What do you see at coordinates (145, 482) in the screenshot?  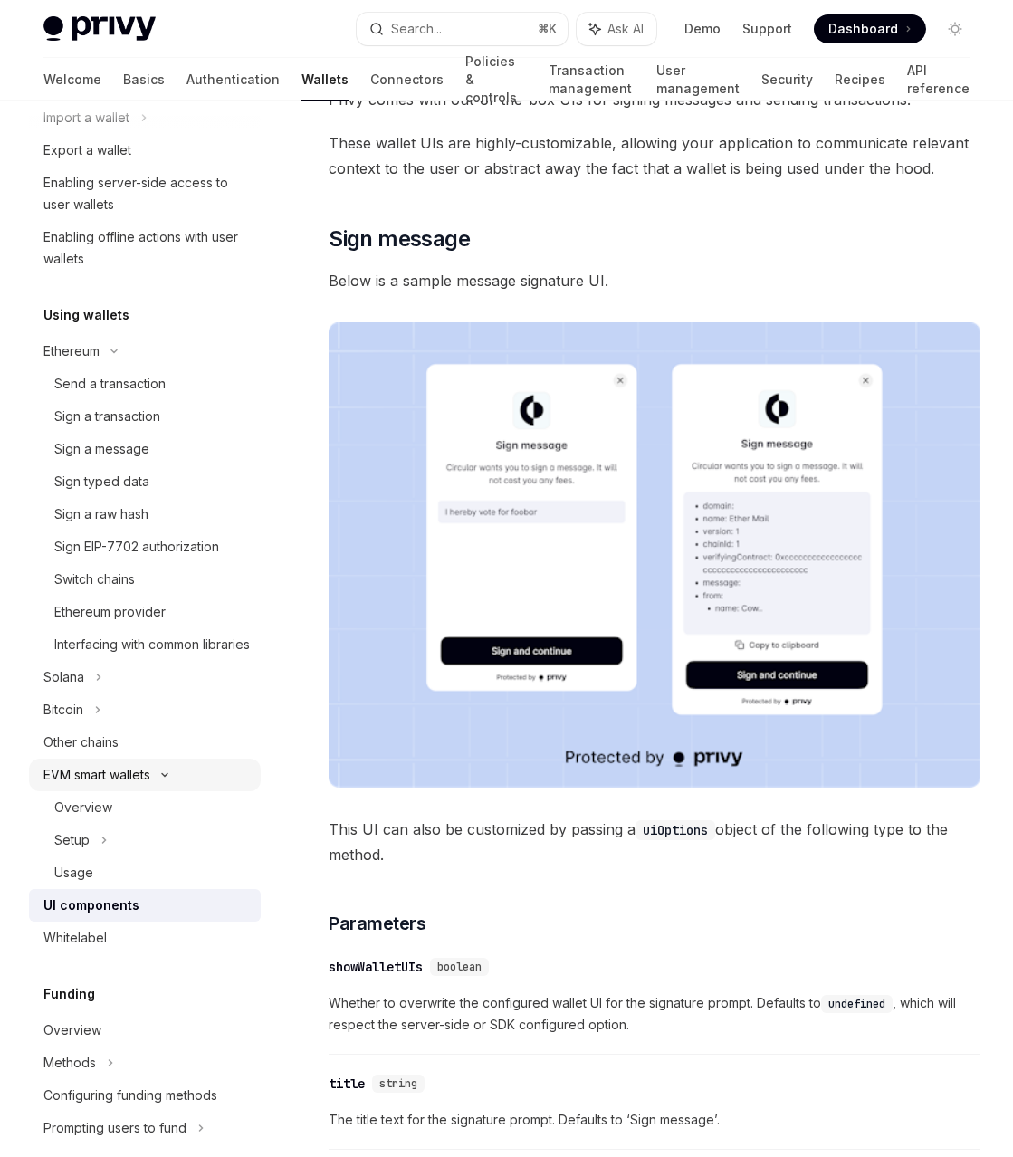 I see `a: Sign typed data` at bounding box center [145, 482].